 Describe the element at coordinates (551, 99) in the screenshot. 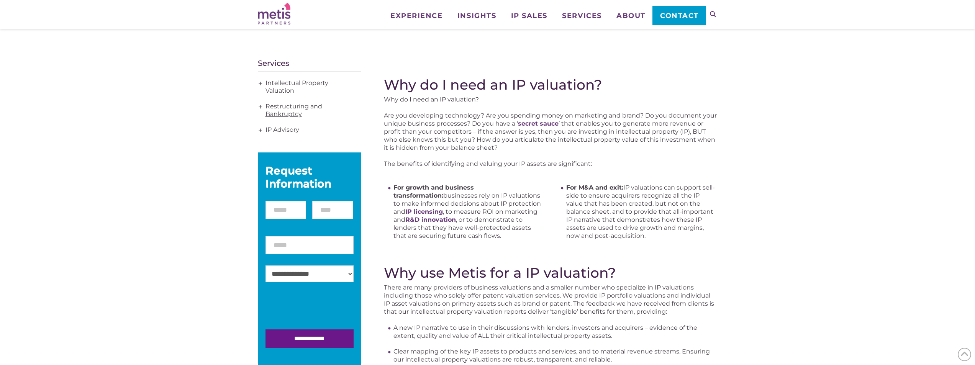

I see `p: Why do I need an IP valuation?` at that location.